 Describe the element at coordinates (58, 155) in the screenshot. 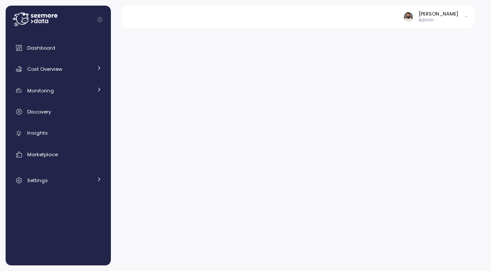

I see `a: Marketplace` at that location.